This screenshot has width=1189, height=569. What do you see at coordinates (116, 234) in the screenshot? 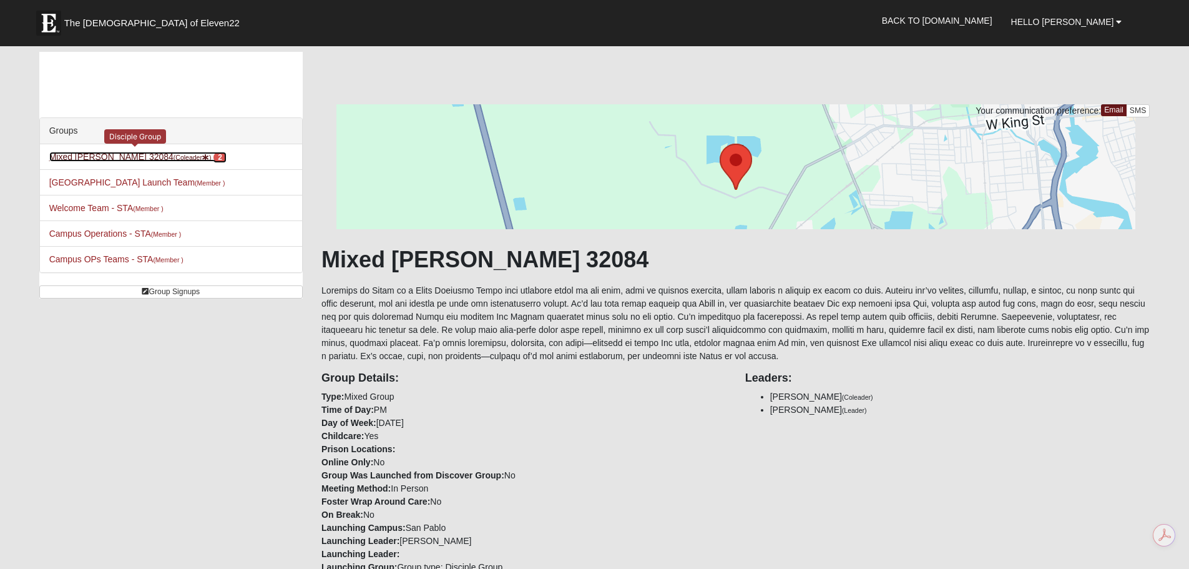
I see `a: Campus Operations - STA(Member )` at bounding box center [116, 234].